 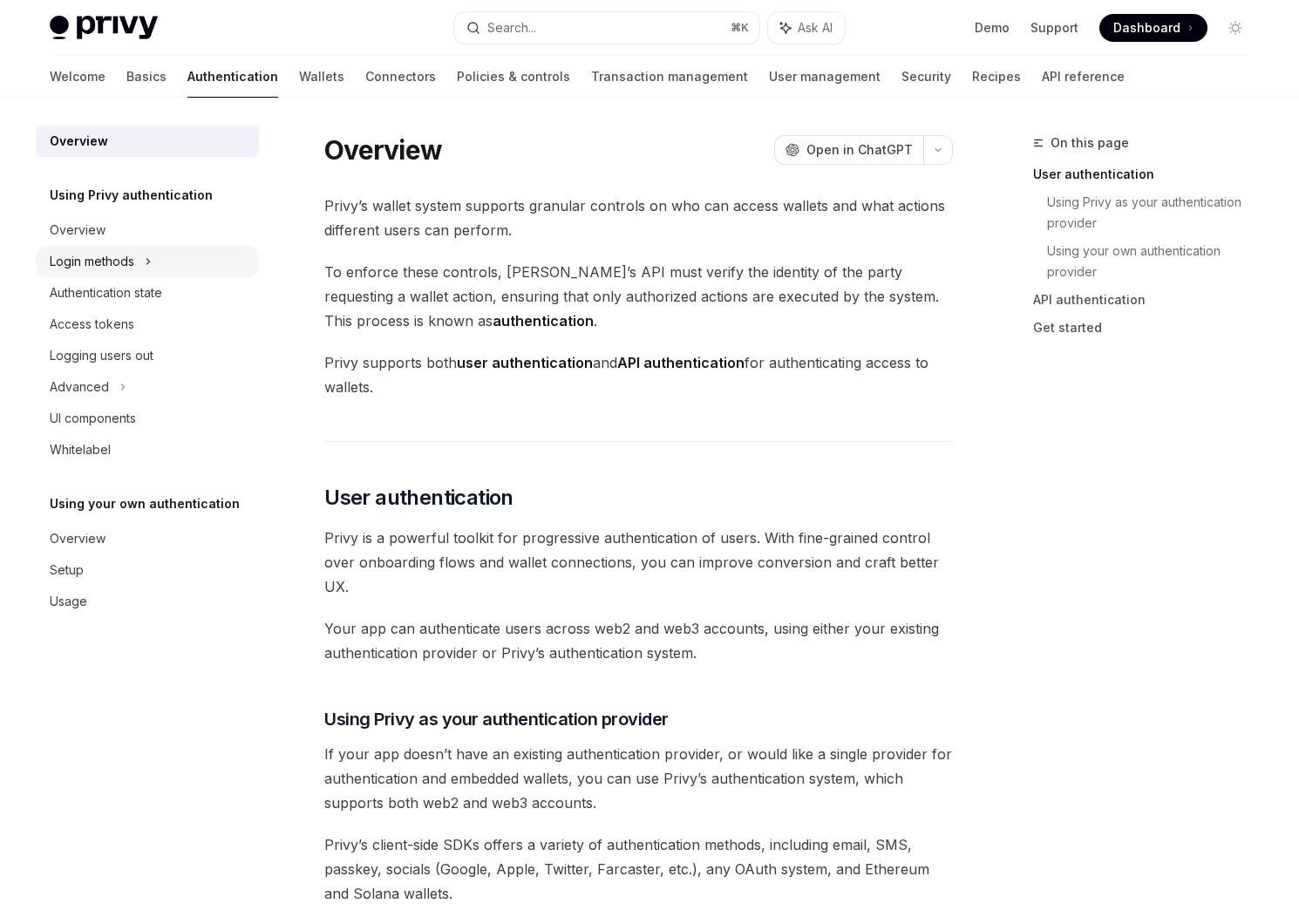 What do you see at coordinates (816, 28) in the screenshot?
I see `span: Ask AI` at bounding box center [816, 28].